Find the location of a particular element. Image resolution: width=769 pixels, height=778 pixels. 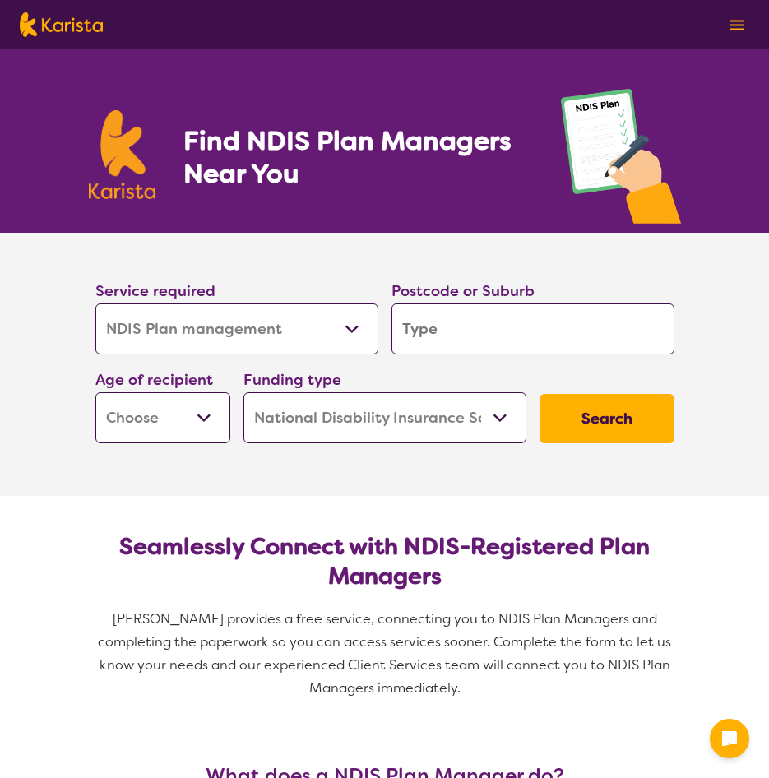

img: plan-management is located at coordinates (621, 160).